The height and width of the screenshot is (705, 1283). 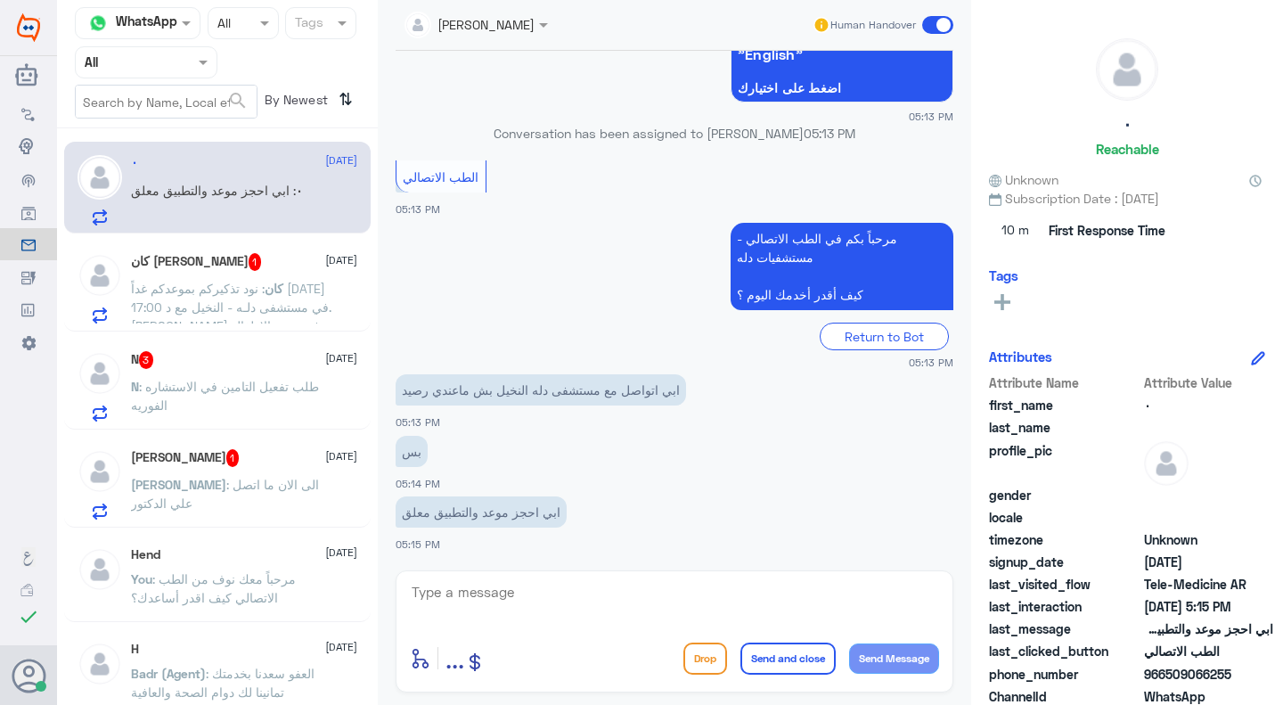 What do you see at coordinates (1106, 230) in the screenshot?
I see `span: First Response Time` at bounding box center [1106, 230].